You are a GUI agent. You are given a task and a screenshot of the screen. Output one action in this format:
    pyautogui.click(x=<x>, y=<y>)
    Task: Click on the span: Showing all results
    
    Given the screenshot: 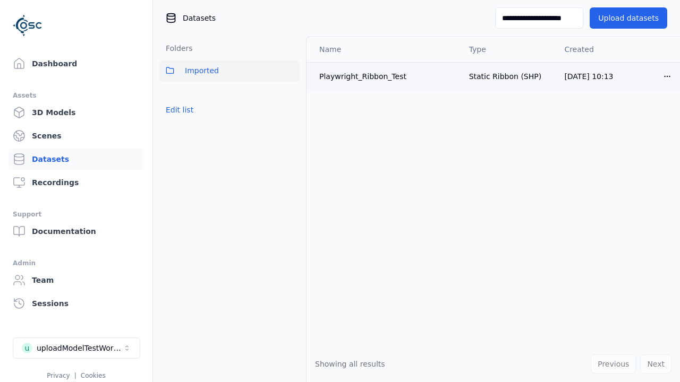 What is the action you would take?
    pyautogui.click(x=350, y=364)
    